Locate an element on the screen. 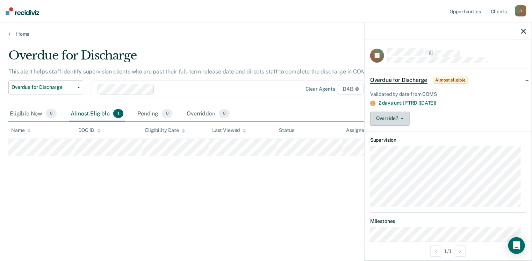 The width and height of the screenshot is (532, 261). div: Pending is located at coordinates (155, 114).